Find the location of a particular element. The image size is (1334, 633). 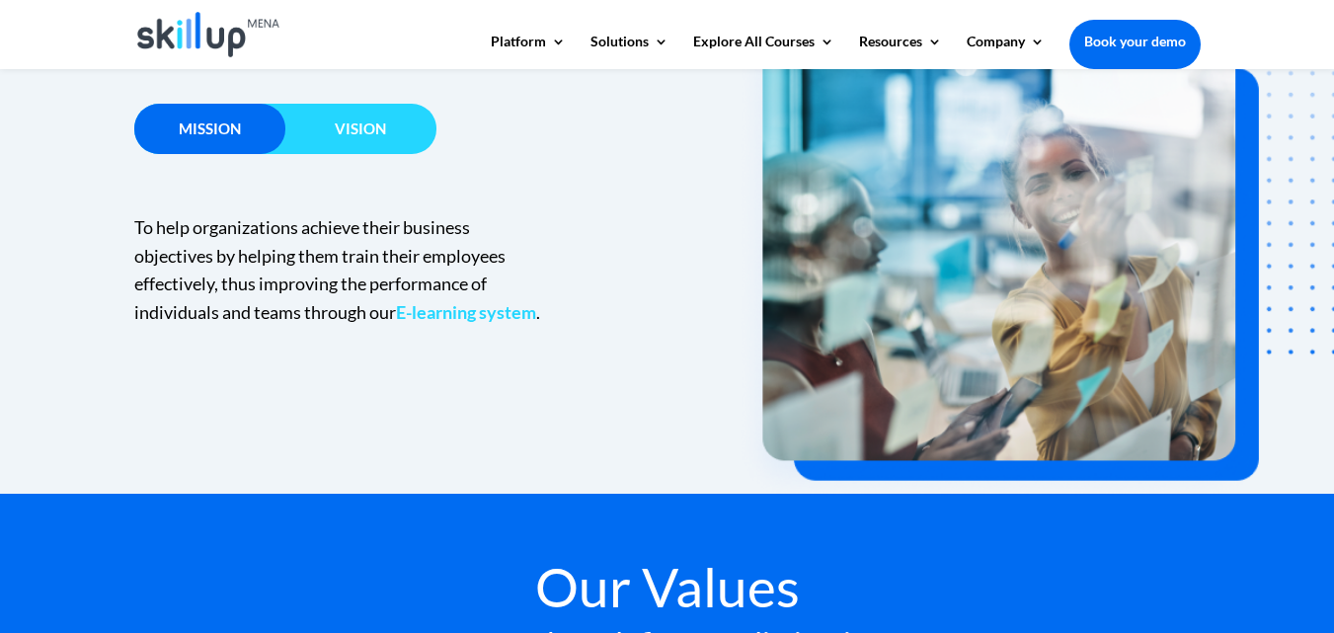

a: Resources is located at coordinates (900, 51).